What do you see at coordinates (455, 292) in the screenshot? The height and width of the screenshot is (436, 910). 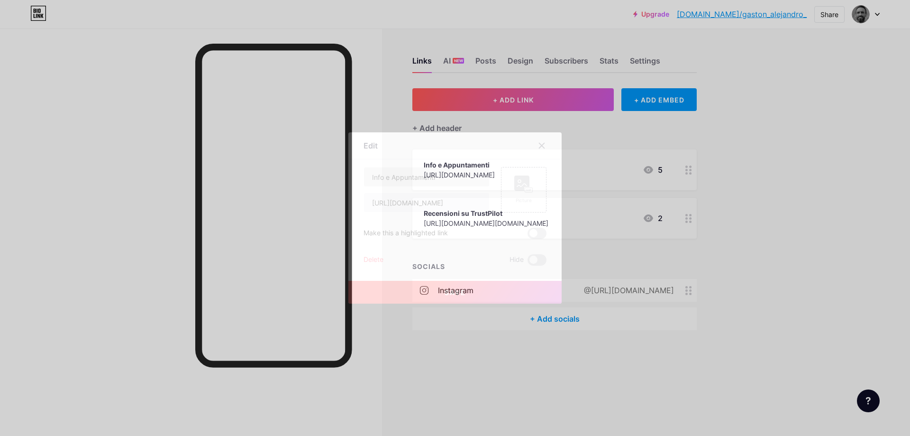 I see `span: Save` at bounding box center [455, 292].